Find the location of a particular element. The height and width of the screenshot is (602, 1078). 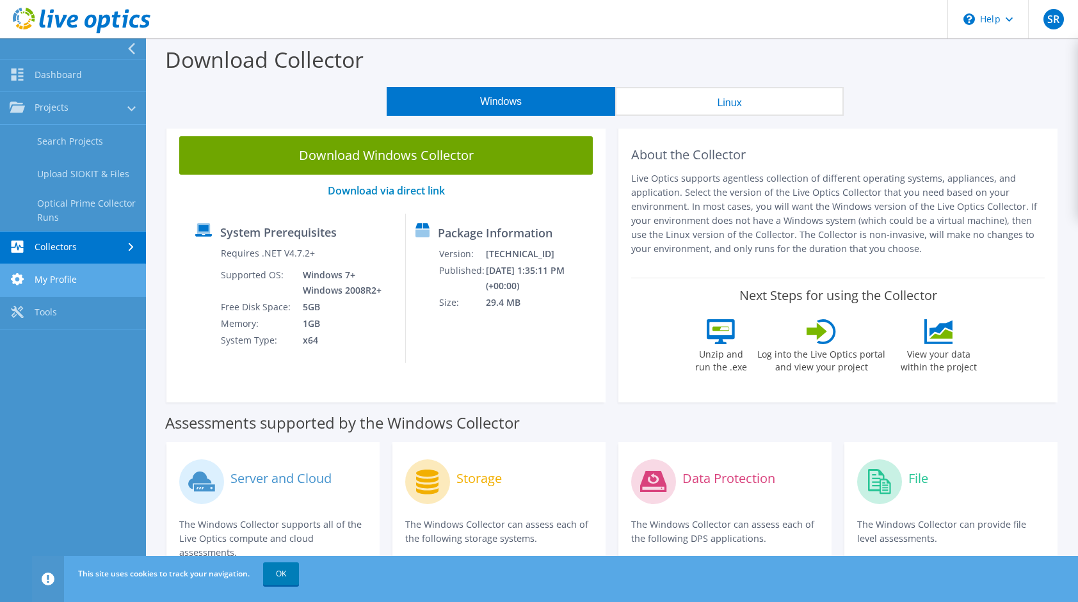

label: Server and Cloud is located at coordinates (281, 479).